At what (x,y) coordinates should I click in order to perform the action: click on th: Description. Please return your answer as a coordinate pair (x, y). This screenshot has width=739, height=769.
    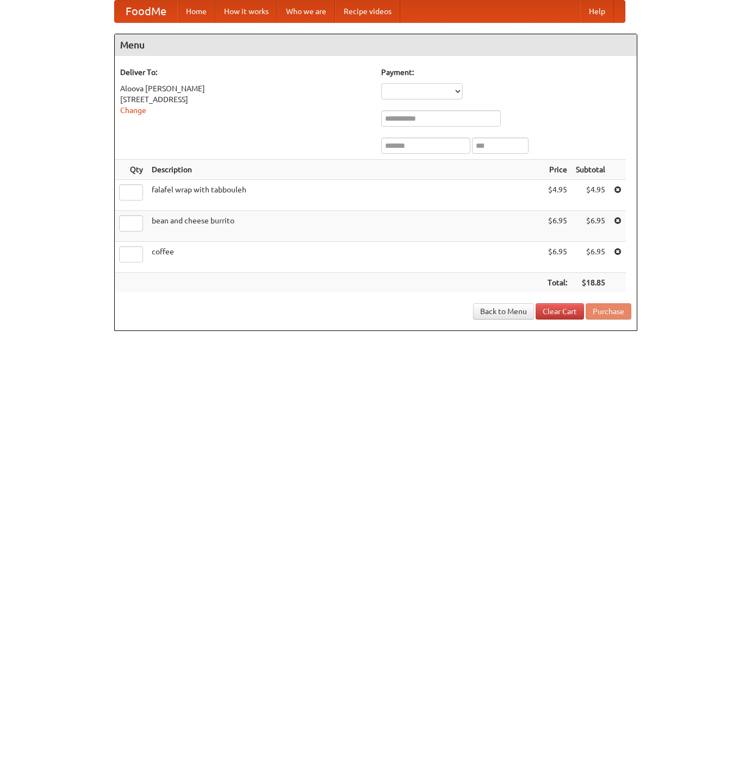
    Looking at the image, I should click on (345, 170).